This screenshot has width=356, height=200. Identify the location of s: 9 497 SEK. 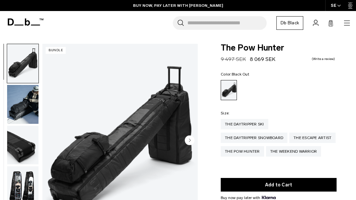
(233, 59).